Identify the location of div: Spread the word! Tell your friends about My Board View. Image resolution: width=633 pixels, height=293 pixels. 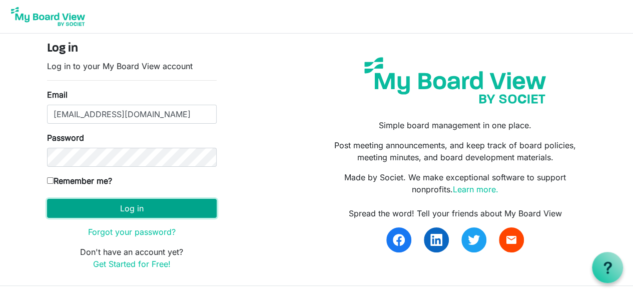
(455, 213).